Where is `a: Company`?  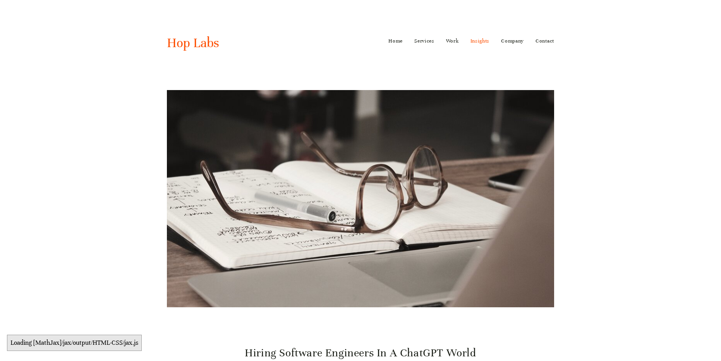
a: Company is located at coordinates (512, 41).